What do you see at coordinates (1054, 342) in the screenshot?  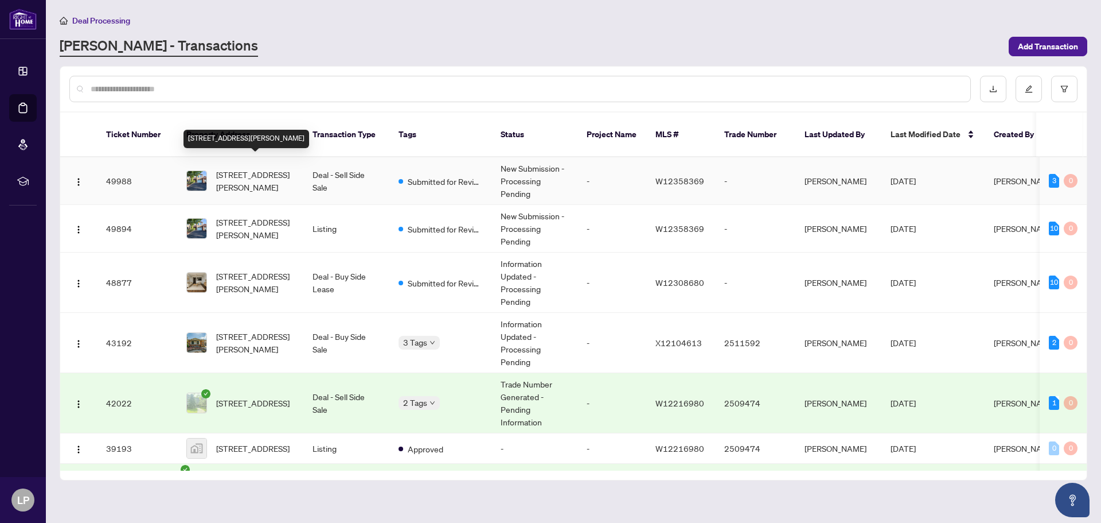 I see `div: 2` at bounding box center [1054, 342].